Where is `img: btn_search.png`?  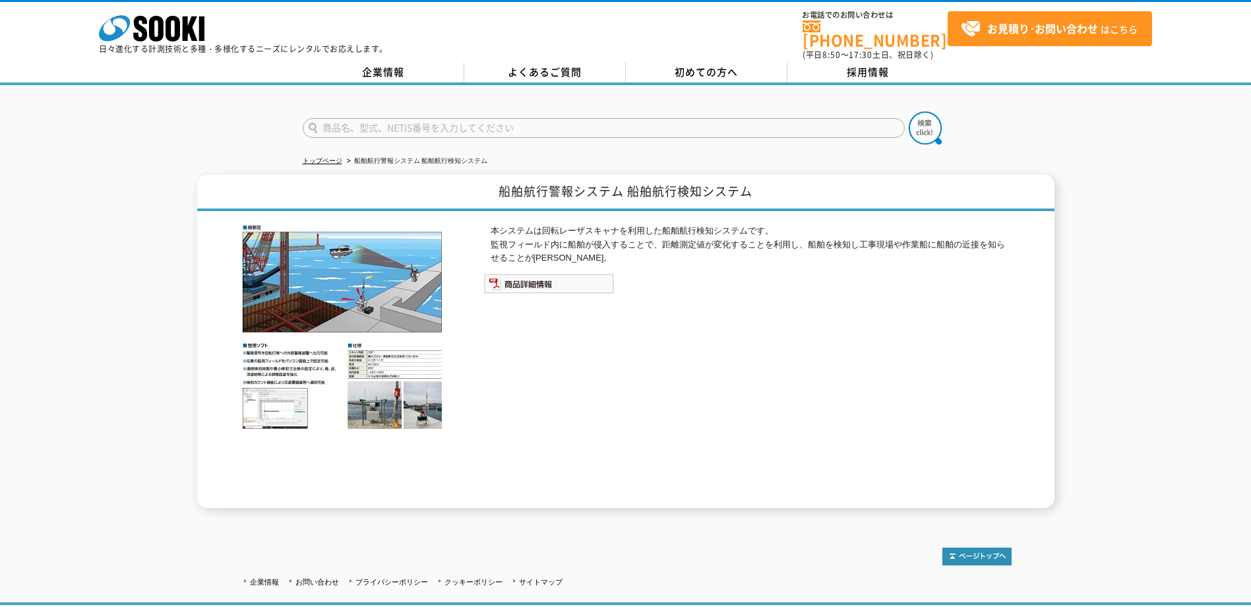 img: btn_search.png is located at coordinates (925, 128).